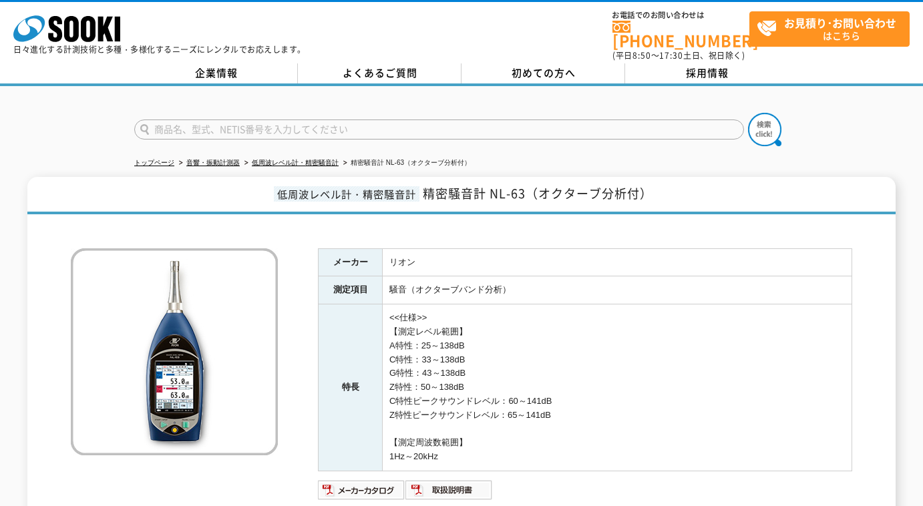 This screenshot has width=923, height=506. I want to click on td: 騒音（オクターブバンド分析）, so click(617, 290).